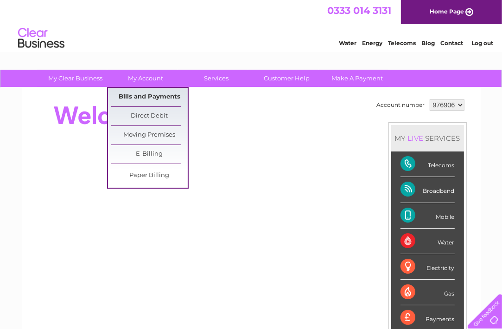 This screenshot has height=329, width=502. What do you see at coordinates (146, 78) in the screenshot?
I see `a: My Account` at bounding box center [146, 78].